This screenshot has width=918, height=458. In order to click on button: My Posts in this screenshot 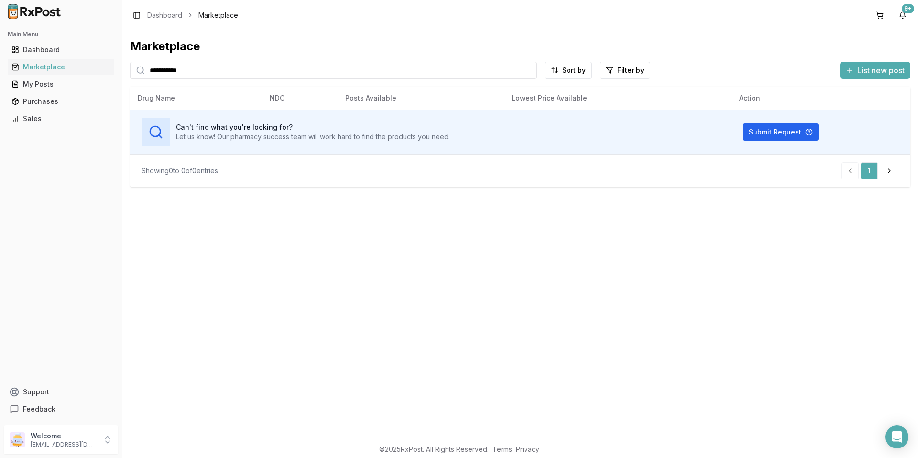, I will do `click(61, 84)`.